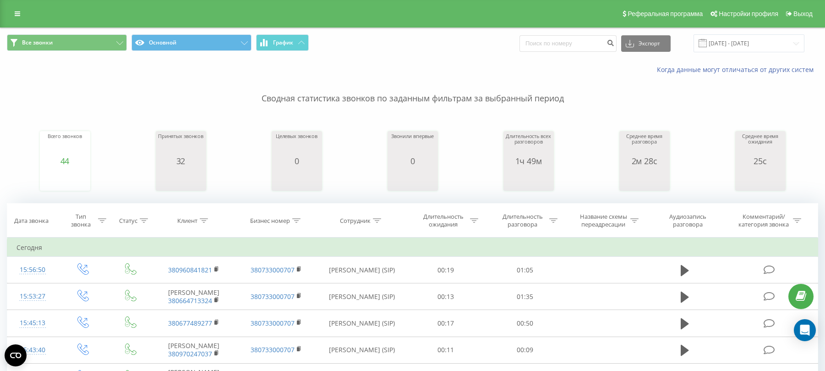  What do you see at coordinates (445, 270) in the screenshot?
I see `td: 00:19` at bounding box center [445, 270].